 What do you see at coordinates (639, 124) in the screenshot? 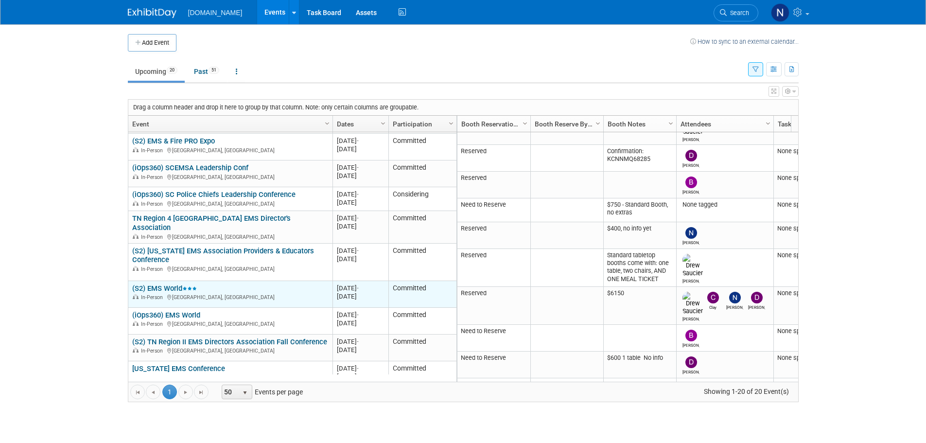
I see `a: Booth Notes` at bounding box center [639, 124].